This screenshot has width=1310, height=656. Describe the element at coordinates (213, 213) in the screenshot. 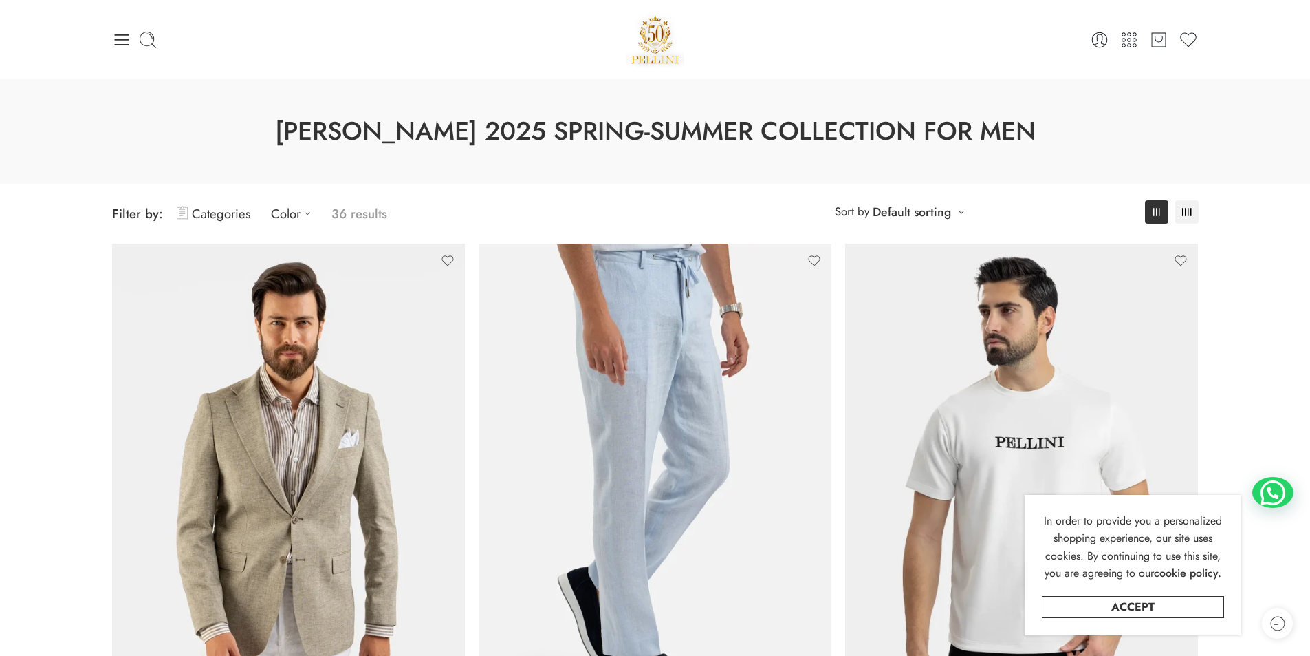

I see `a: Categories` at that location.